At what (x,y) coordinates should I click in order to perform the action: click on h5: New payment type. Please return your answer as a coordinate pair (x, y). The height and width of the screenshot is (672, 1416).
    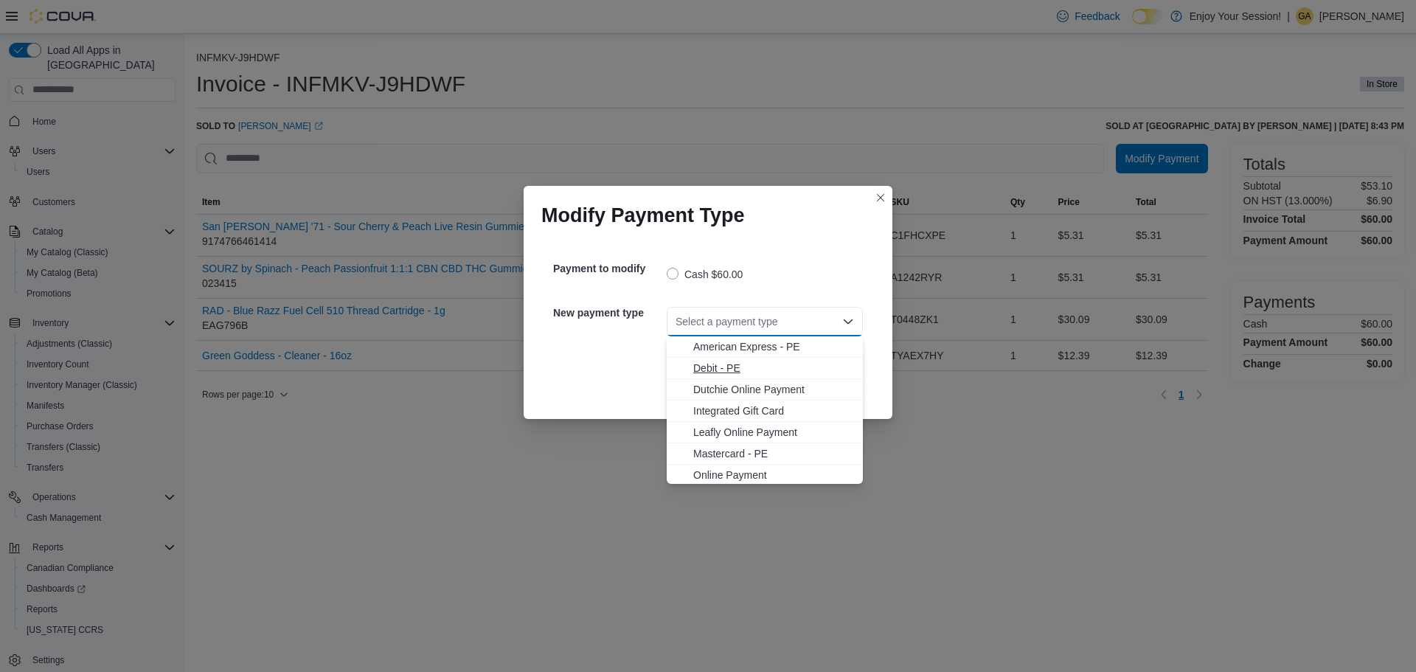
    Looking at the image, I should click on (608, 313).